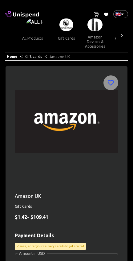  I want to click on span: $ 109.41, so click(39, 217).